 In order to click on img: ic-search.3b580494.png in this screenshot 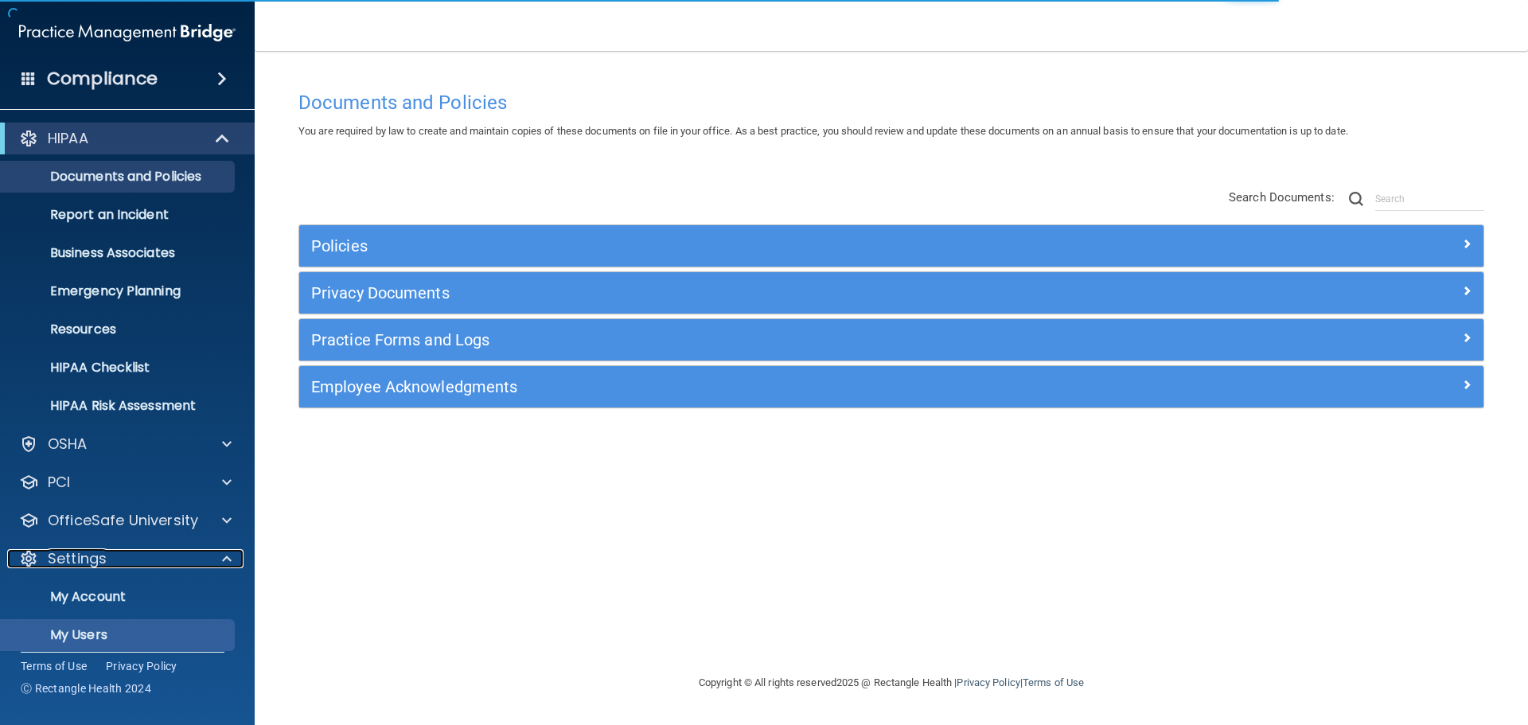, I will do `click(1356, 199)`.